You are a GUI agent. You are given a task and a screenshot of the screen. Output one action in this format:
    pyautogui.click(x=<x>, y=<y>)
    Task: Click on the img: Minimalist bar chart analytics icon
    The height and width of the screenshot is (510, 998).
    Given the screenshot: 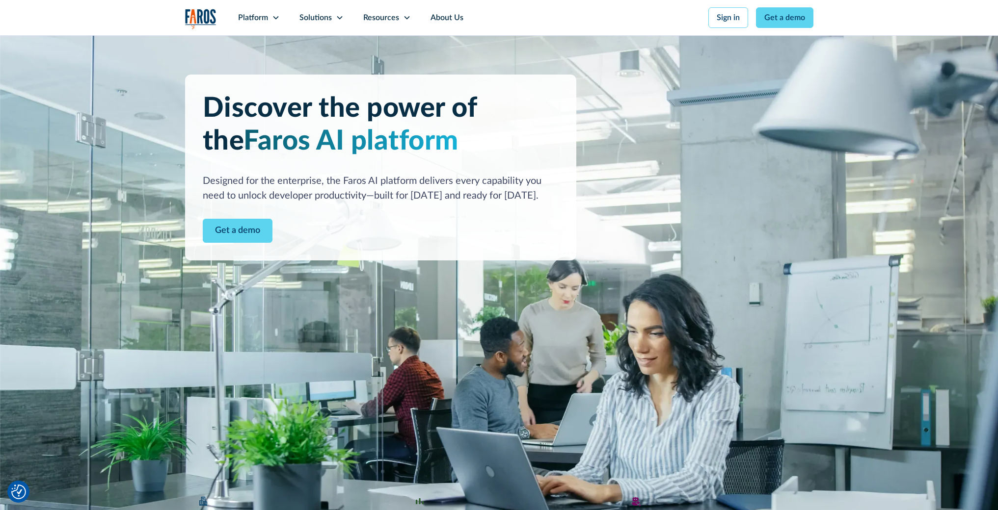 What is the action you would take?
    pyautogui.click(x=420, y=501)
    